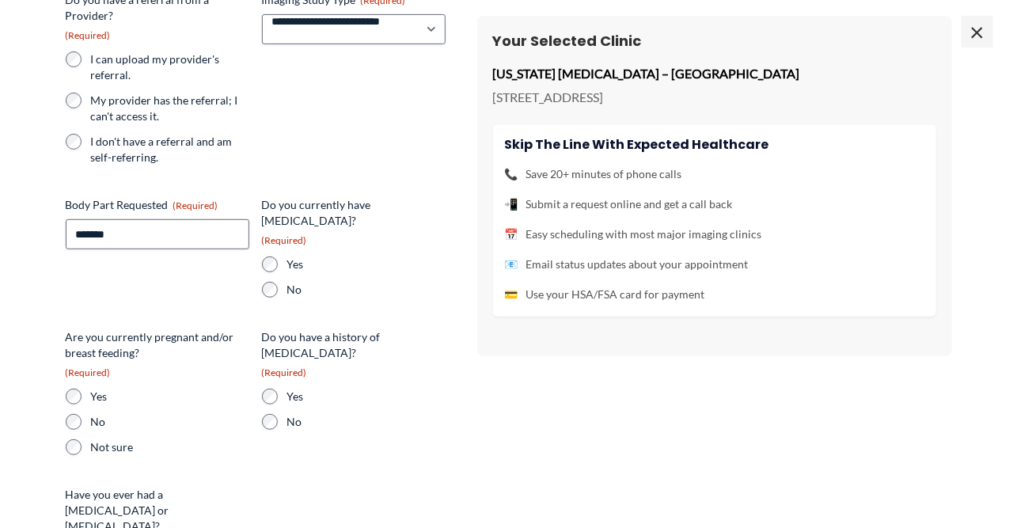  I want to click on li: Easy scheduling with most major imaging clinics, so click(715, 234).